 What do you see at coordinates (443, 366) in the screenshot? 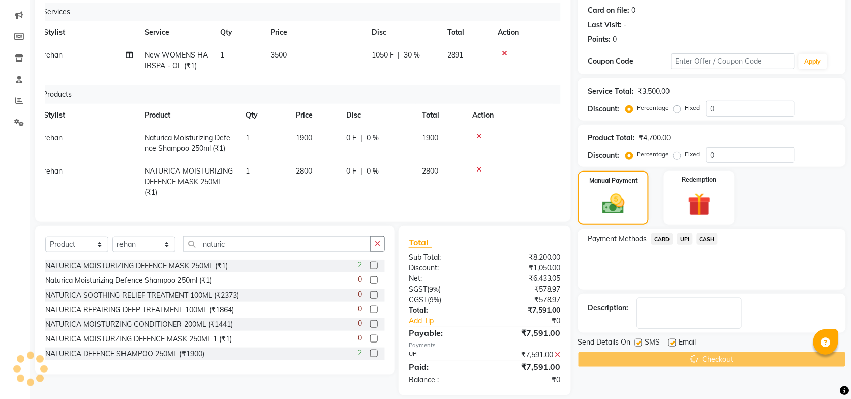
I see `div: Paid:` at bounding box center [443, 366].